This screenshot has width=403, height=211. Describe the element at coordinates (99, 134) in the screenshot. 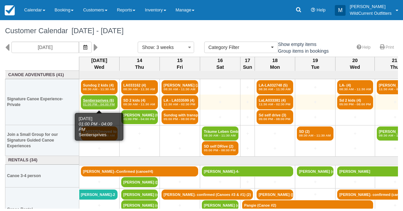

I see `a: LA033252moved to 14r (2)08:30 AM - 11:30 AM` at that location.